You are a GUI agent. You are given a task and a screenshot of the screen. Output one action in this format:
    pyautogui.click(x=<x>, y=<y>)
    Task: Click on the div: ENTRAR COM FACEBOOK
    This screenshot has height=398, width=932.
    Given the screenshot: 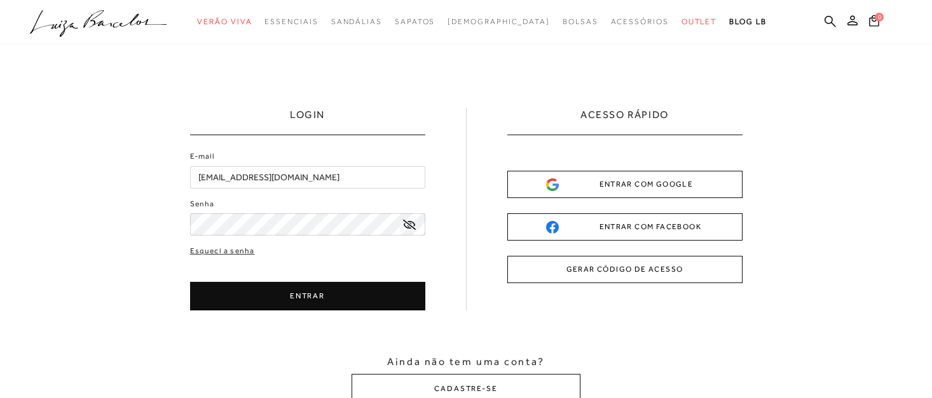 What is the action you would take?
    pyautogui.click(x=625, y=227)
    